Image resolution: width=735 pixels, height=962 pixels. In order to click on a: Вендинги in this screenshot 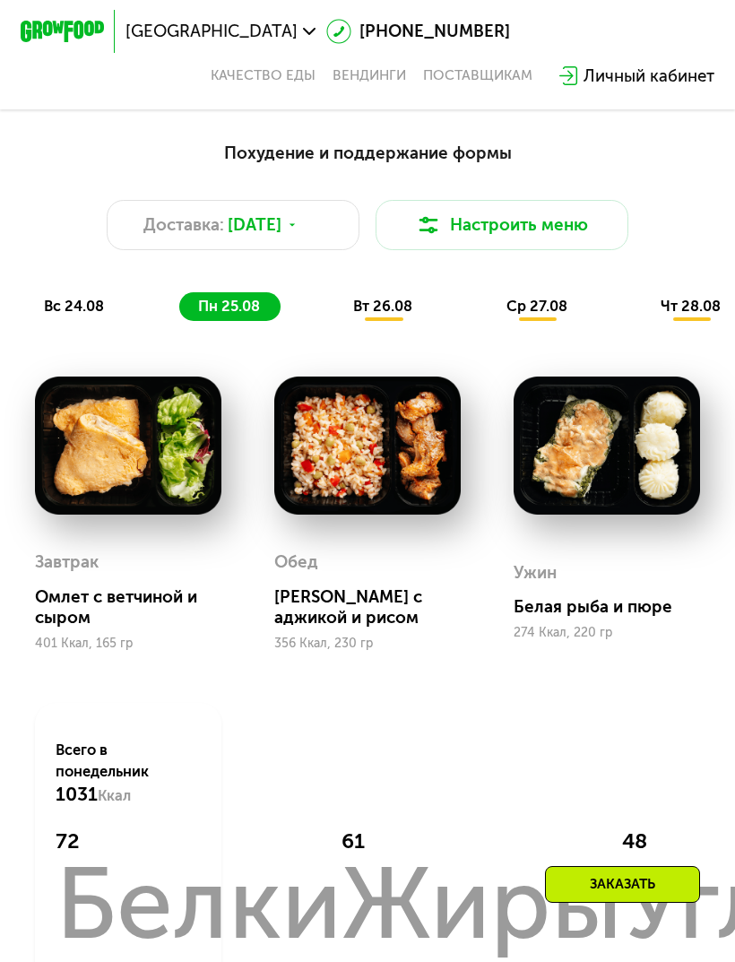, I will do `click(369, 75)`.